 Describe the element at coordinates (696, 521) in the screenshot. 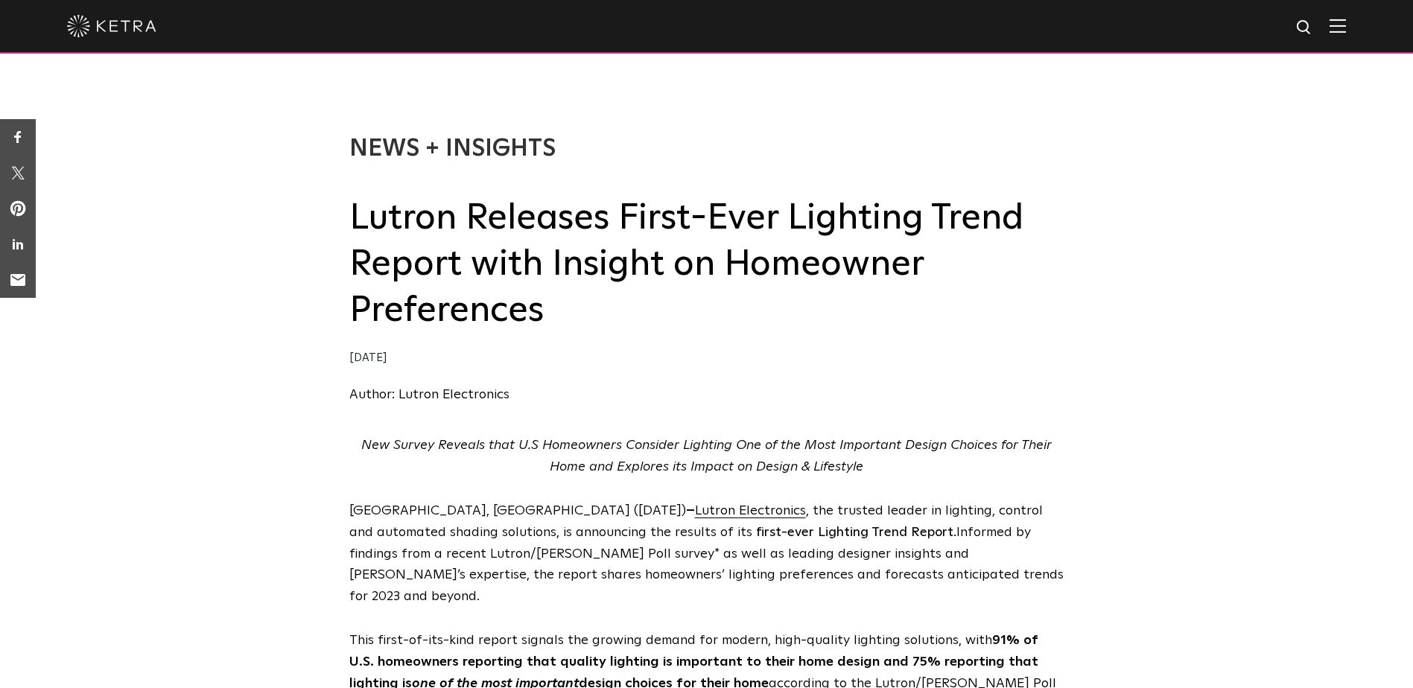

I see `span: , the trusted leader in lighting, control and automated shading solutions, is announcing the resu...` at that location.